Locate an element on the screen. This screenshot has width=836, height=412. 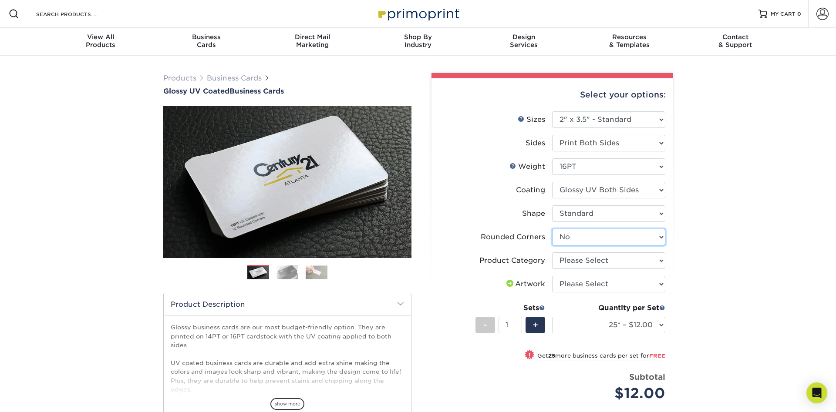
span: 0 is located at coordinates (799, 14).